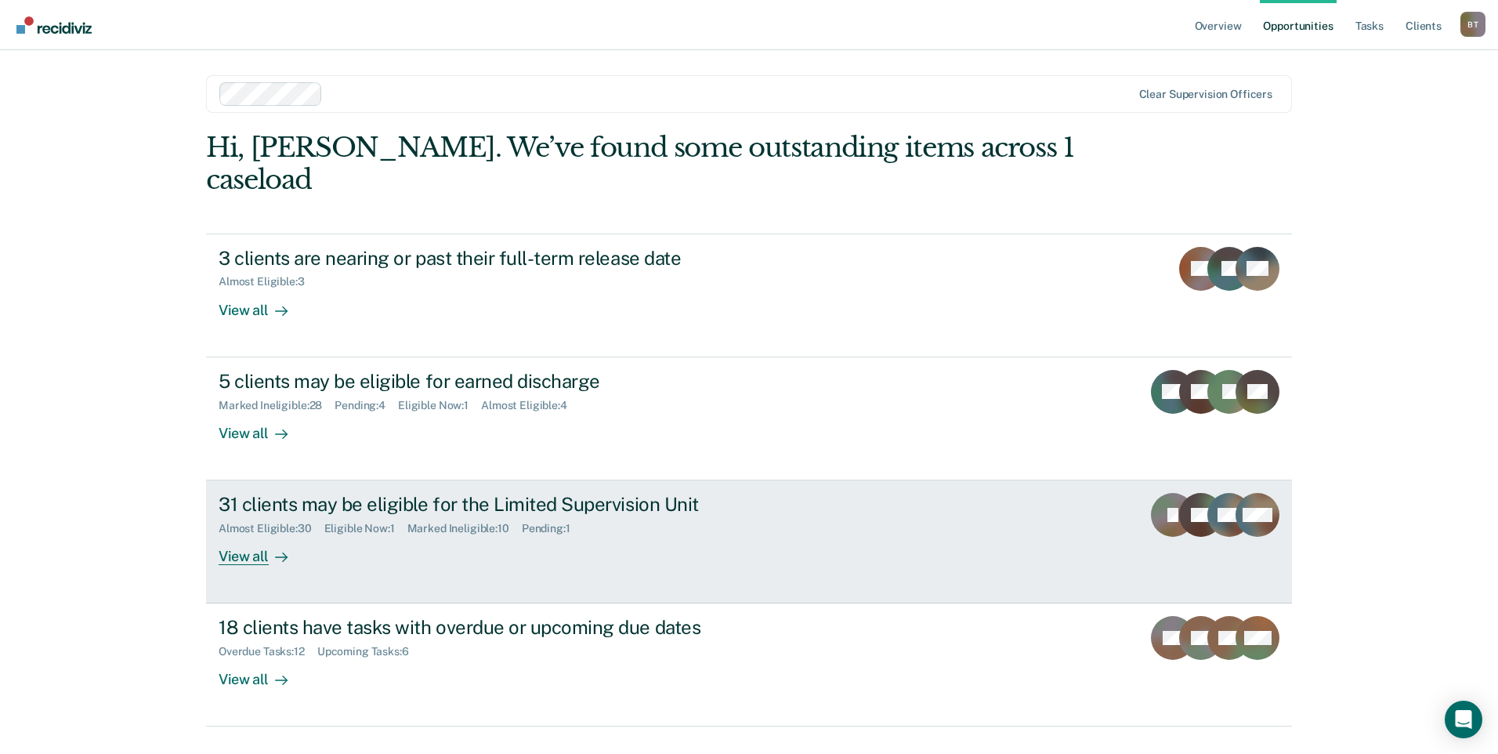  What do you see at coordinates (465, 528) in the screenshot?
I see `div: Marked Ineligible : 10` at bounding box center [465, 528].